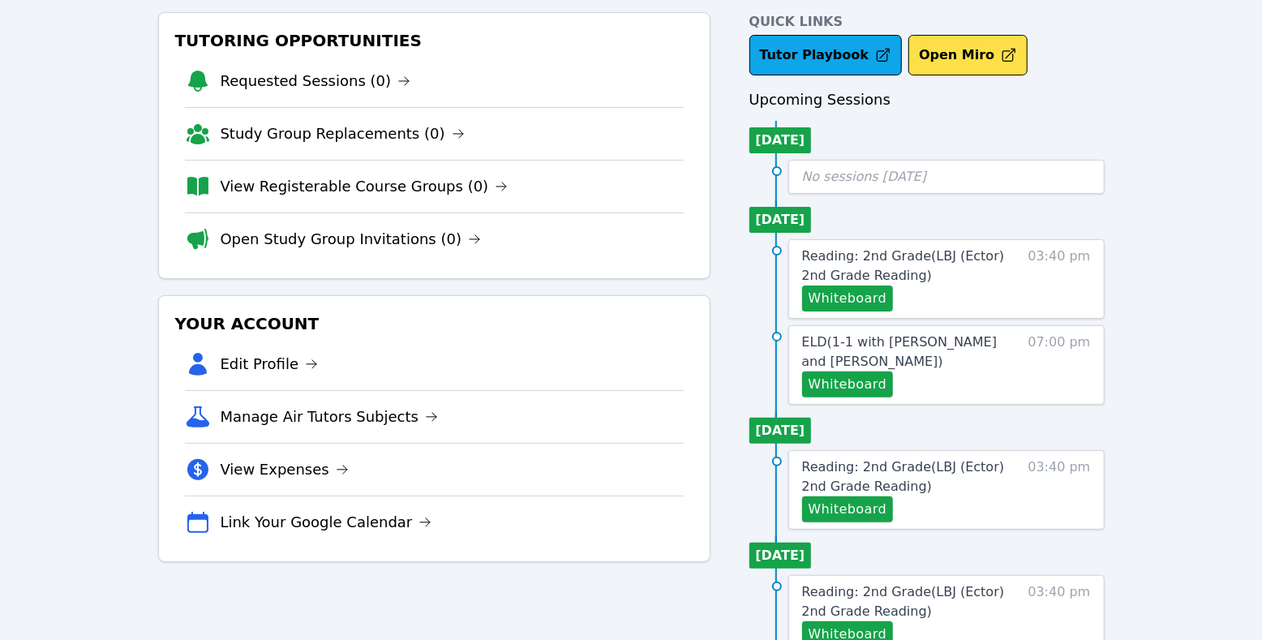  What do you see at coordinates (342, 134) in the screenshot?
I see `a: Study Group Replacements (0)` at bounding box center [342, 134].